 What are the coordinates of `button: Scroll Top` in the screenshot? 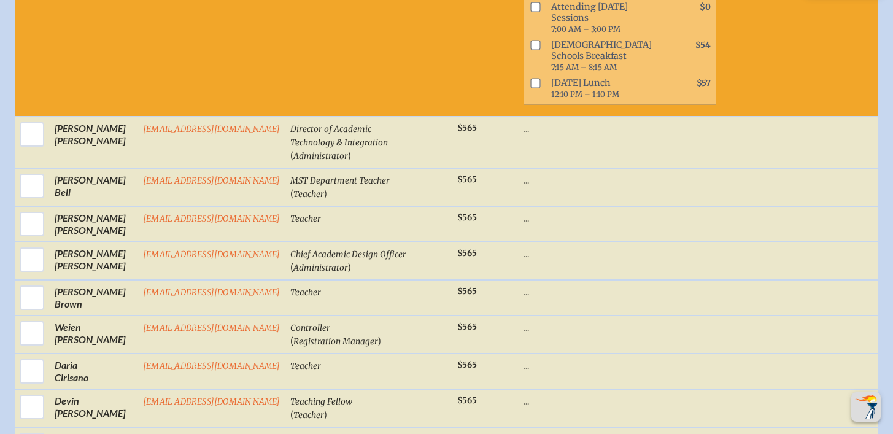 It's located at (866, 407).